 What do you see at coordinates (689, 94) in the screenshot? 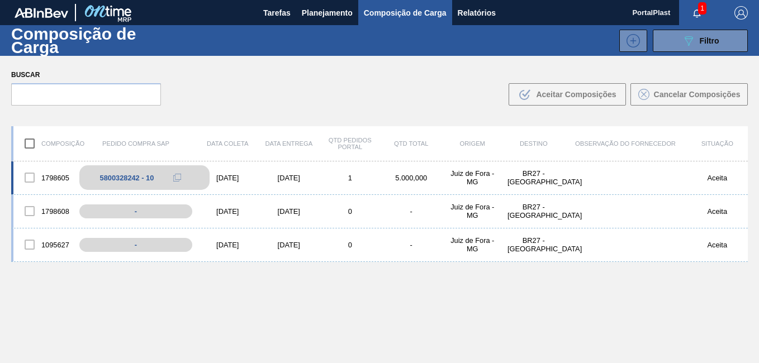
I see `button: Cancelar Composições` at bounding box center [689, 94].